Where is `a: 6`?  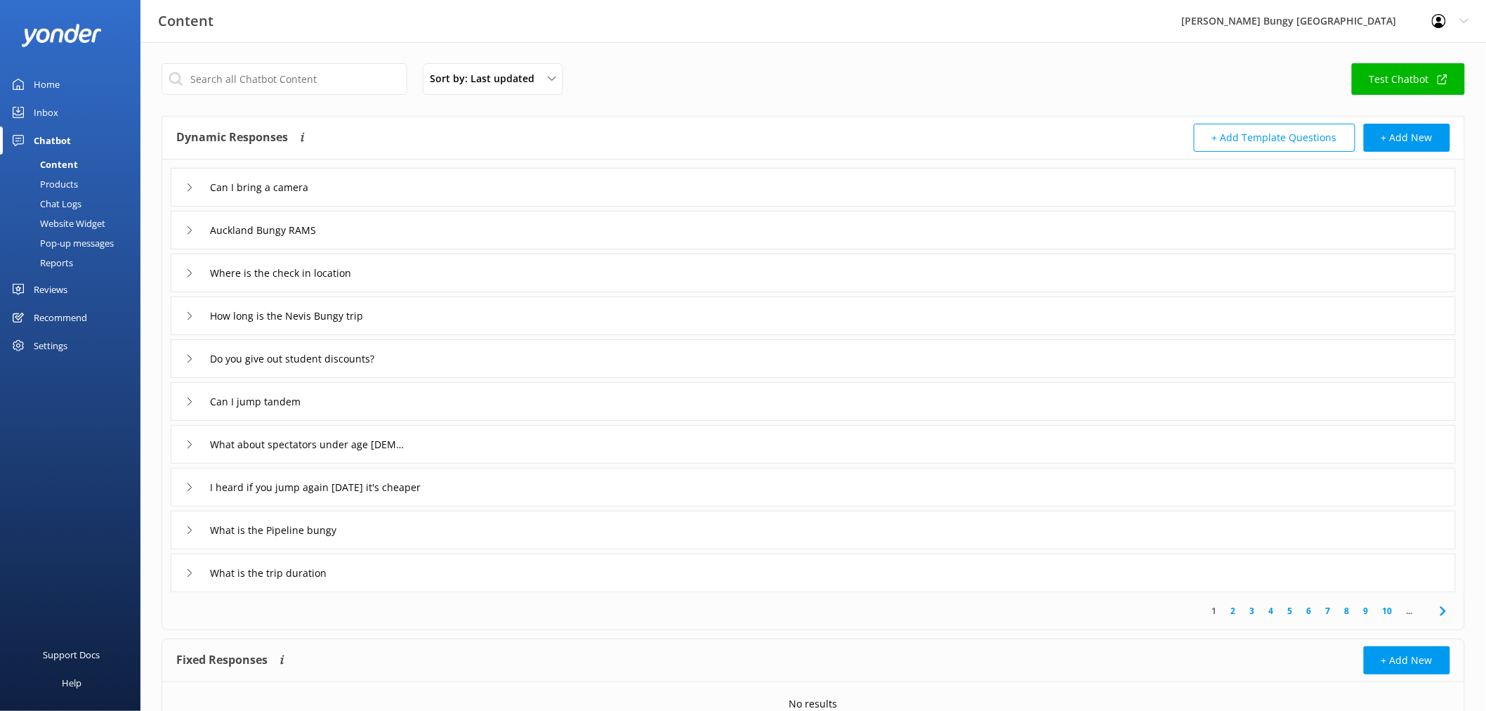 a: 6 is located at coordinates (1309, 610).